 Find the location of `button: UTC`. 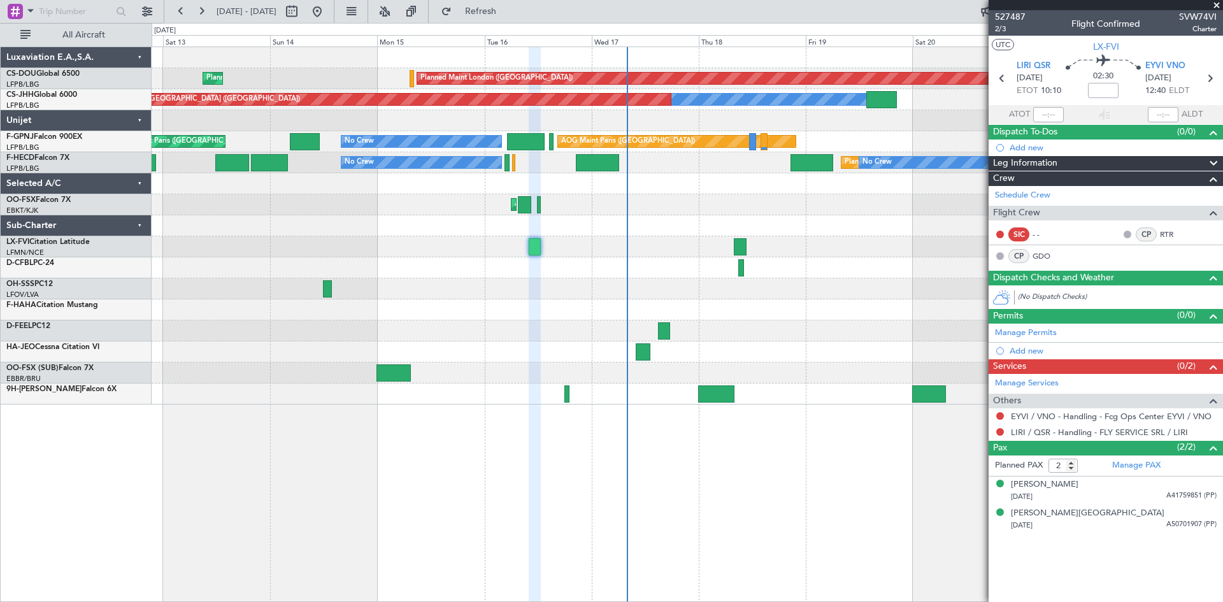

button: UTC is located at coordinates (1002, 45).